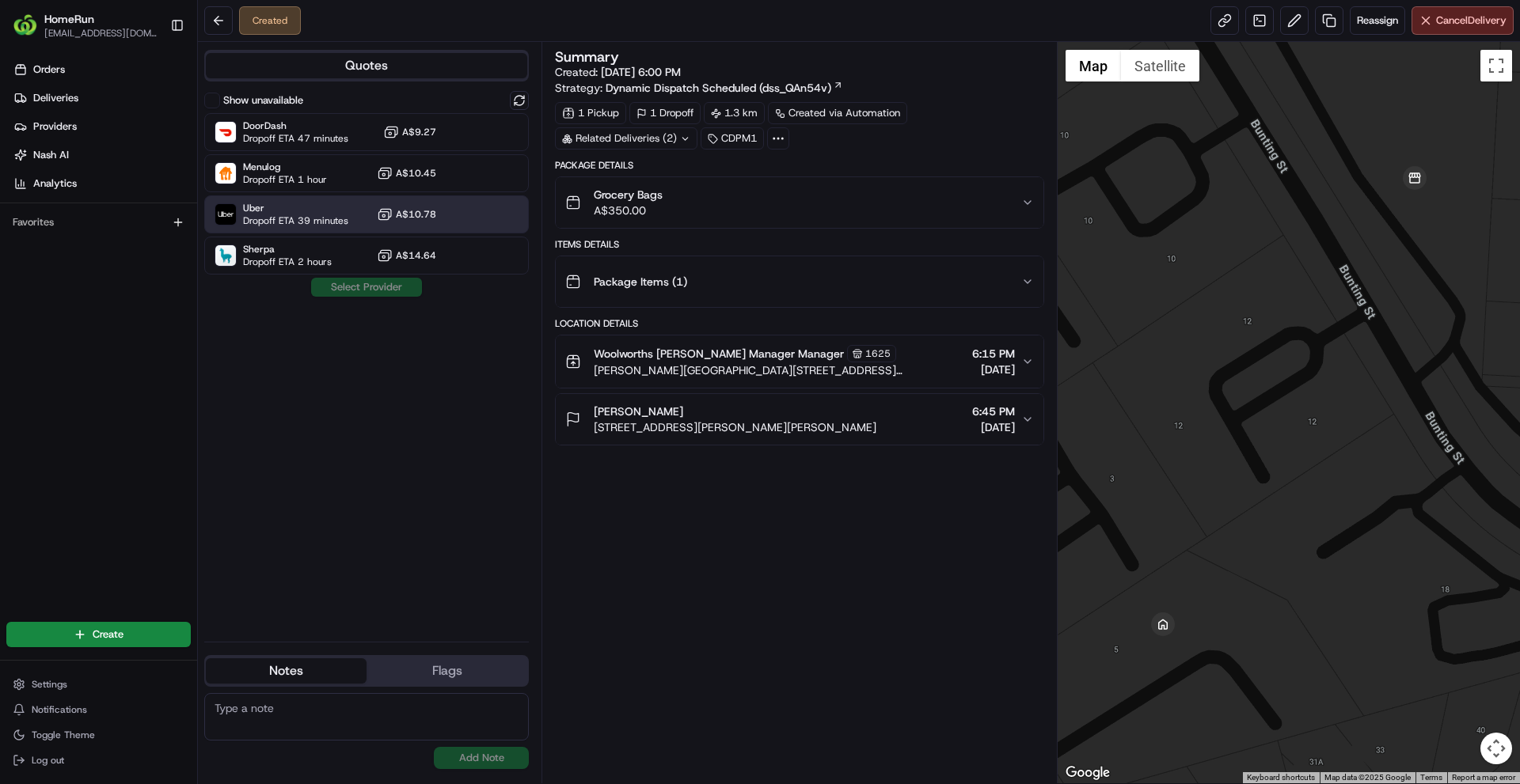 The width and height of the screenshot is (1520, 784). I want to click on span: Nash AI, so click(51, 155).